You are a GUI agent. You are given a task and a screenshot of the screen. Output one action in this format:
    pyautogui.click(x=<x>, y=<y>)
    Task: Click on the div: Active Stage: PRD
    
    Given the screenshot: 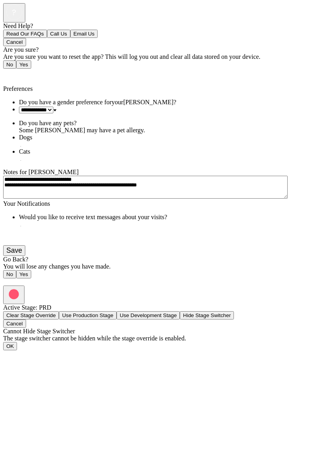 What is the action you would take?
    pyautogui.click(x=162, y=308)
    